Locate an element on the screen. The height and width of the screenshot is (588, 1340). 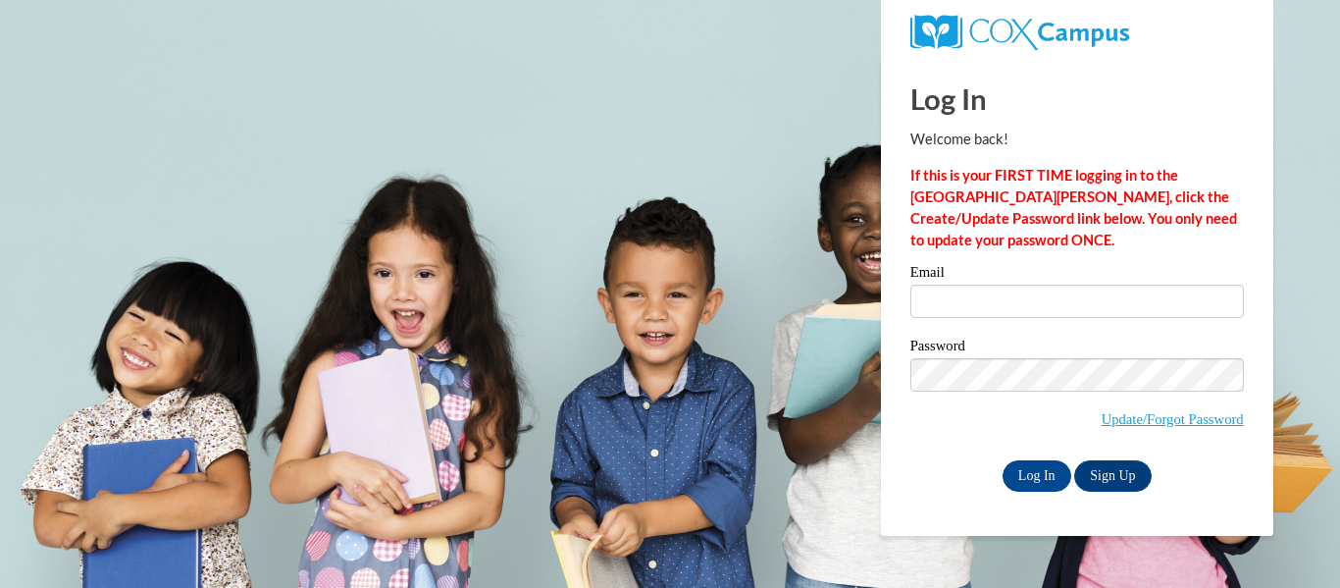
p: Welcome back! is located at coordinates (1077, 139).